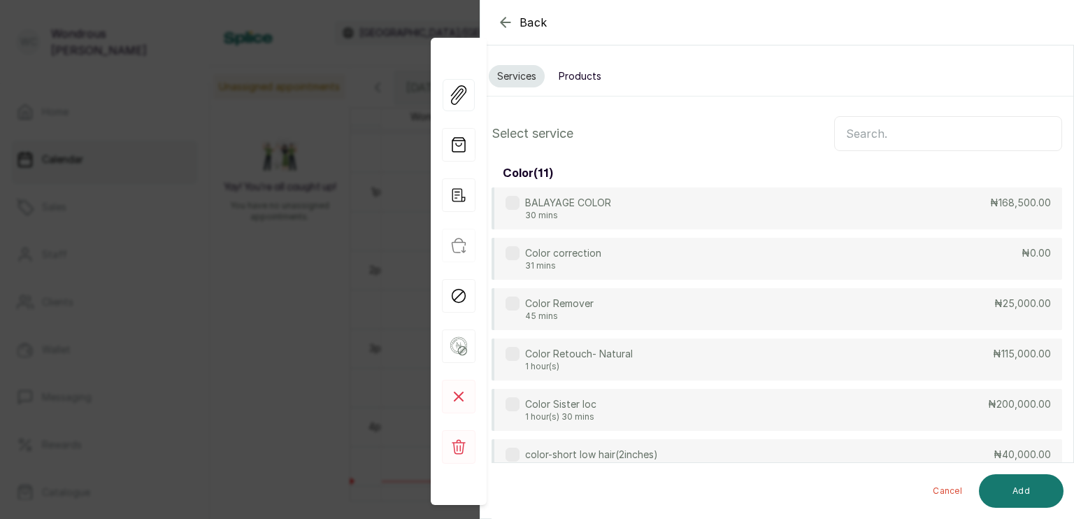 This screenshot has width=1074, height=519. What do you see at coordinates (522, 22) in the screenshot?
I see `button: Back` at bounding box center [522, 22].